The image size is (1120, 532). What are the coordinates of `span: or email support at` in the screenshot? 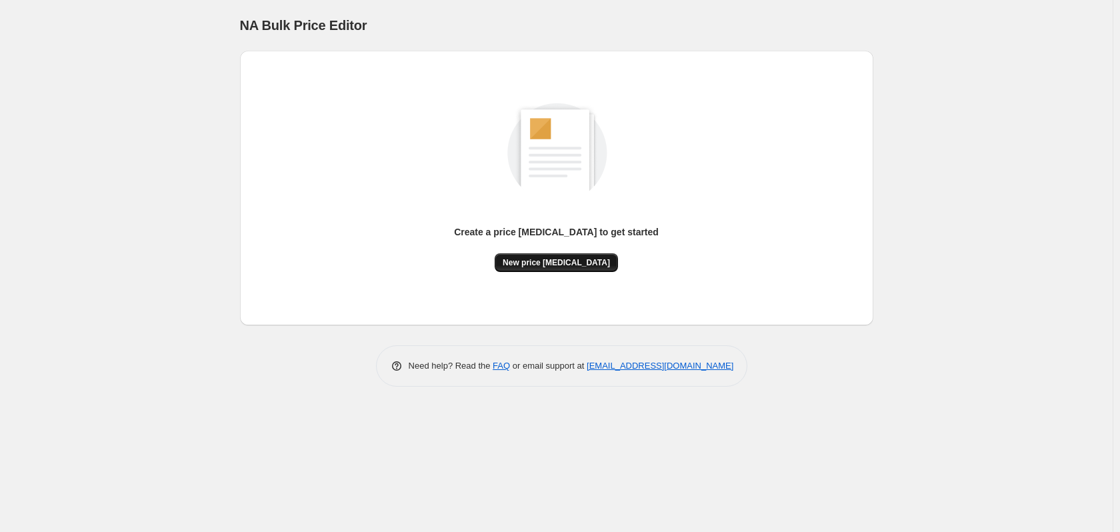 It's located at (548, 365).